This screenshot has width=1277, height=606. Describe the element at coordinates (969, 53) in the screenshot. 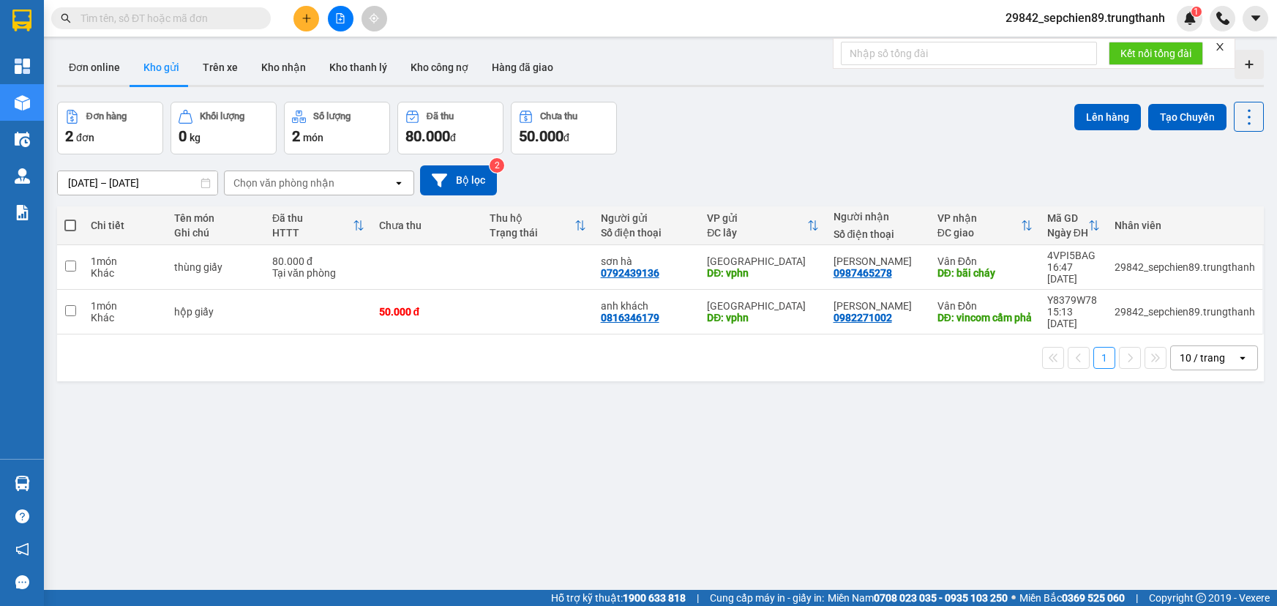

I see `input: Nhập số tổng đài` at that location.